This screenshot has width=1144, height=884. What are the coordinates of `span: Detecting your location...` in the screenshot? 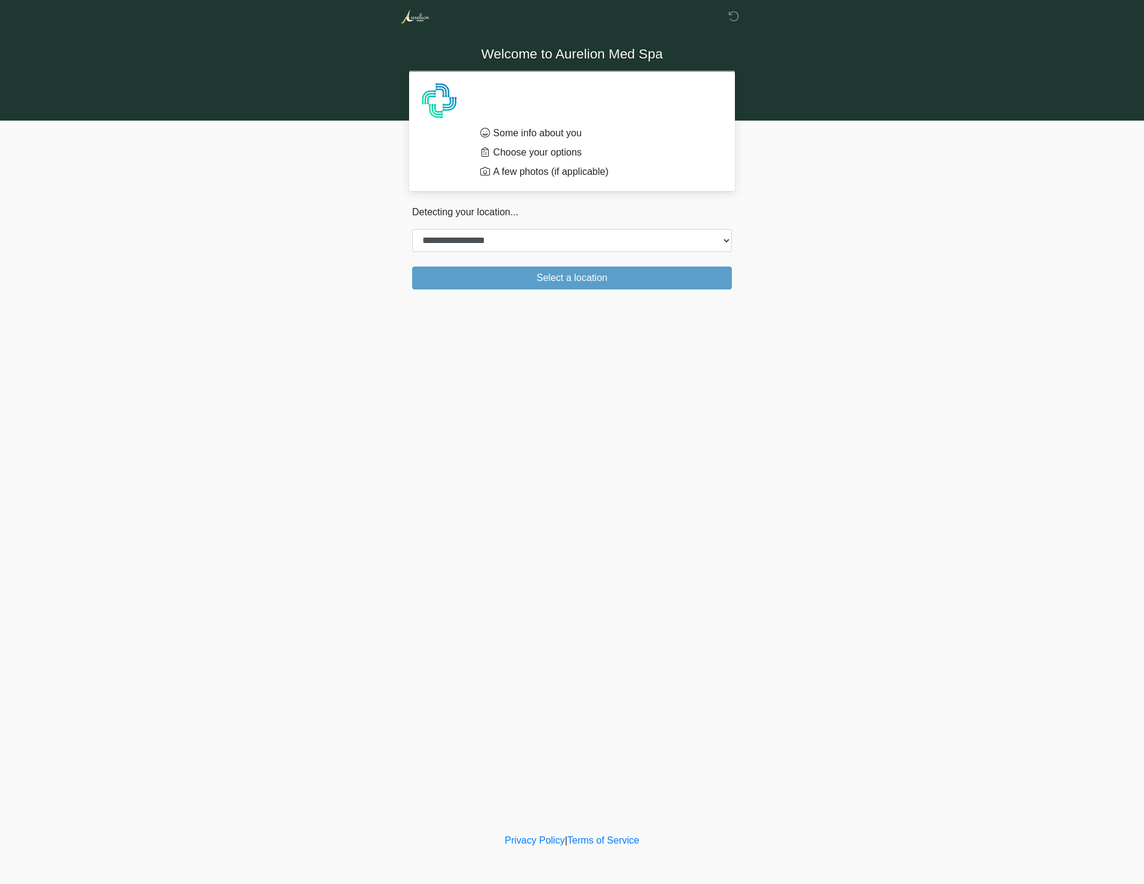 It's located at (465, 212).